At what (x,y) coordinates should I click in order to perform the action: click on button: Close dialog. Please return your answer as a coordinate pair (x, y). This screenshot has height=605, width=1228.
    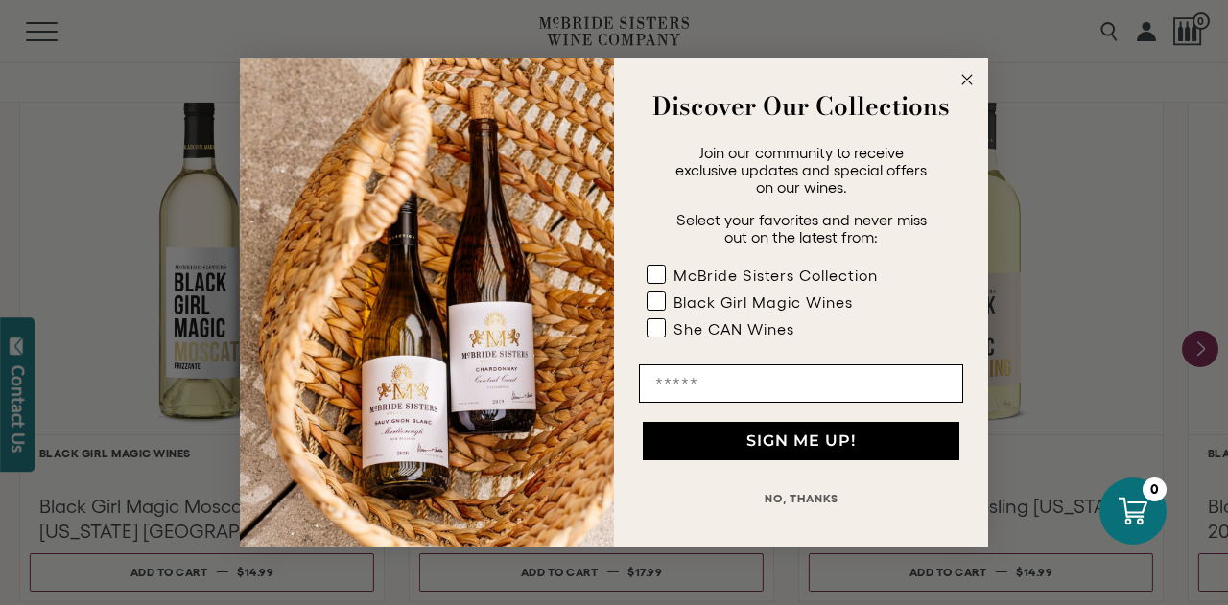
    Looking at the image, I should click on (967, 80).